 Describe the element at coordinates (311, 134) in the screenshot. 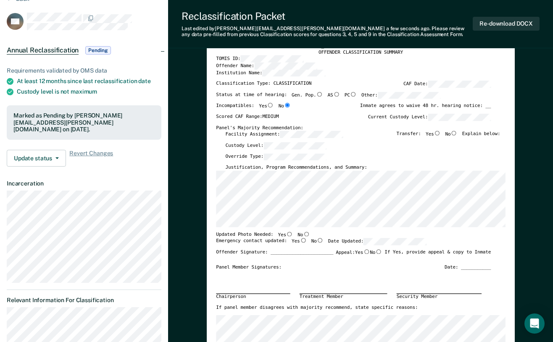

I see `input: Facility Assignment:` at that location.